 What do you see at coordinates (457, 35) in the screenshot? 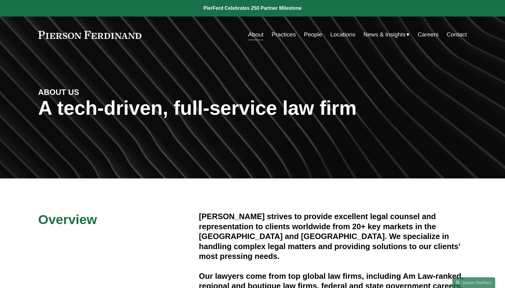
I see `a: Contact` at bounding box center [457, 35].